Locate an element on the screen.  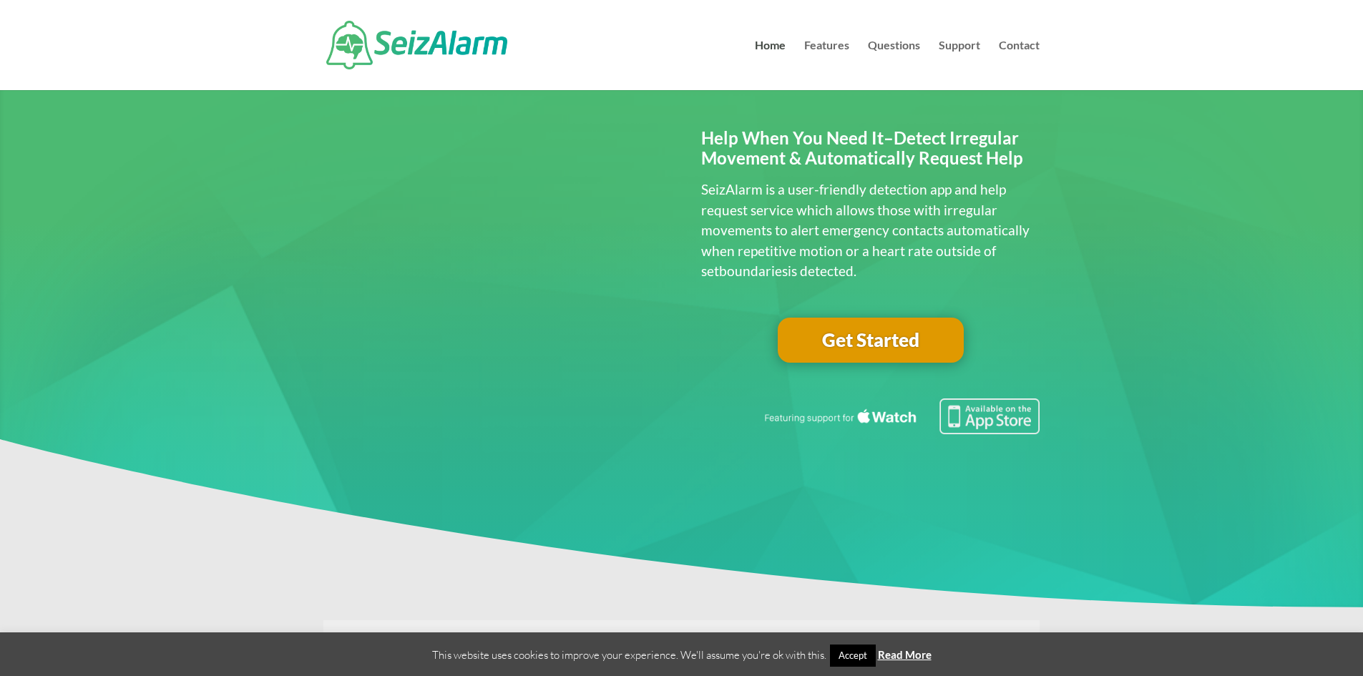
span: boundaries is located at coordinates (754, 271).